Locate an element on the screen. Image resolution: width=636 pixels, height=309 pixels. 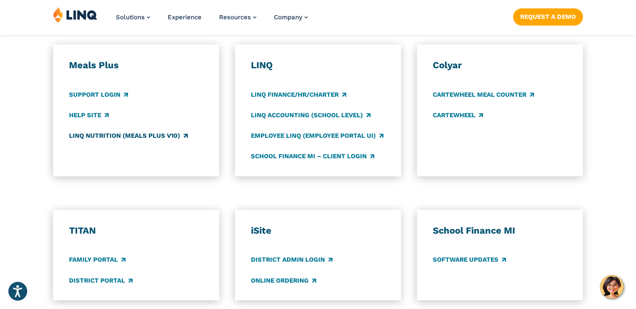
h3: iSite is located at coordinates (318, 230).